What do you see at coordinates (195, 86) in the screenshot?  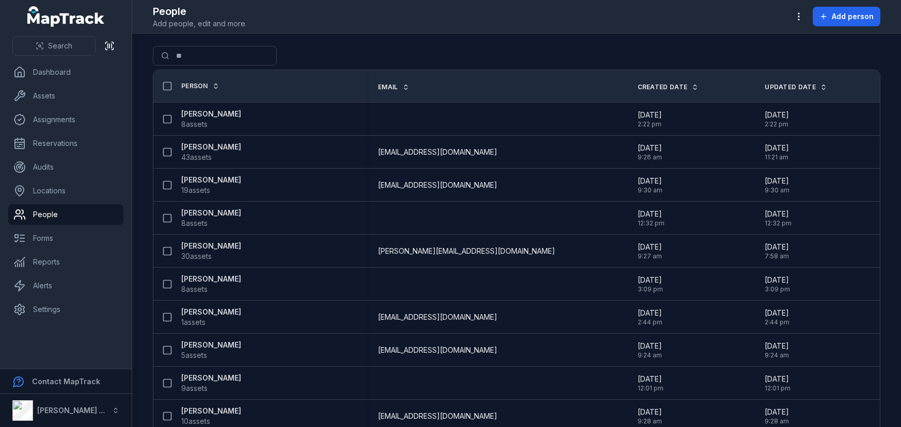 I see `span: Person` at bounding box center [195, 86].